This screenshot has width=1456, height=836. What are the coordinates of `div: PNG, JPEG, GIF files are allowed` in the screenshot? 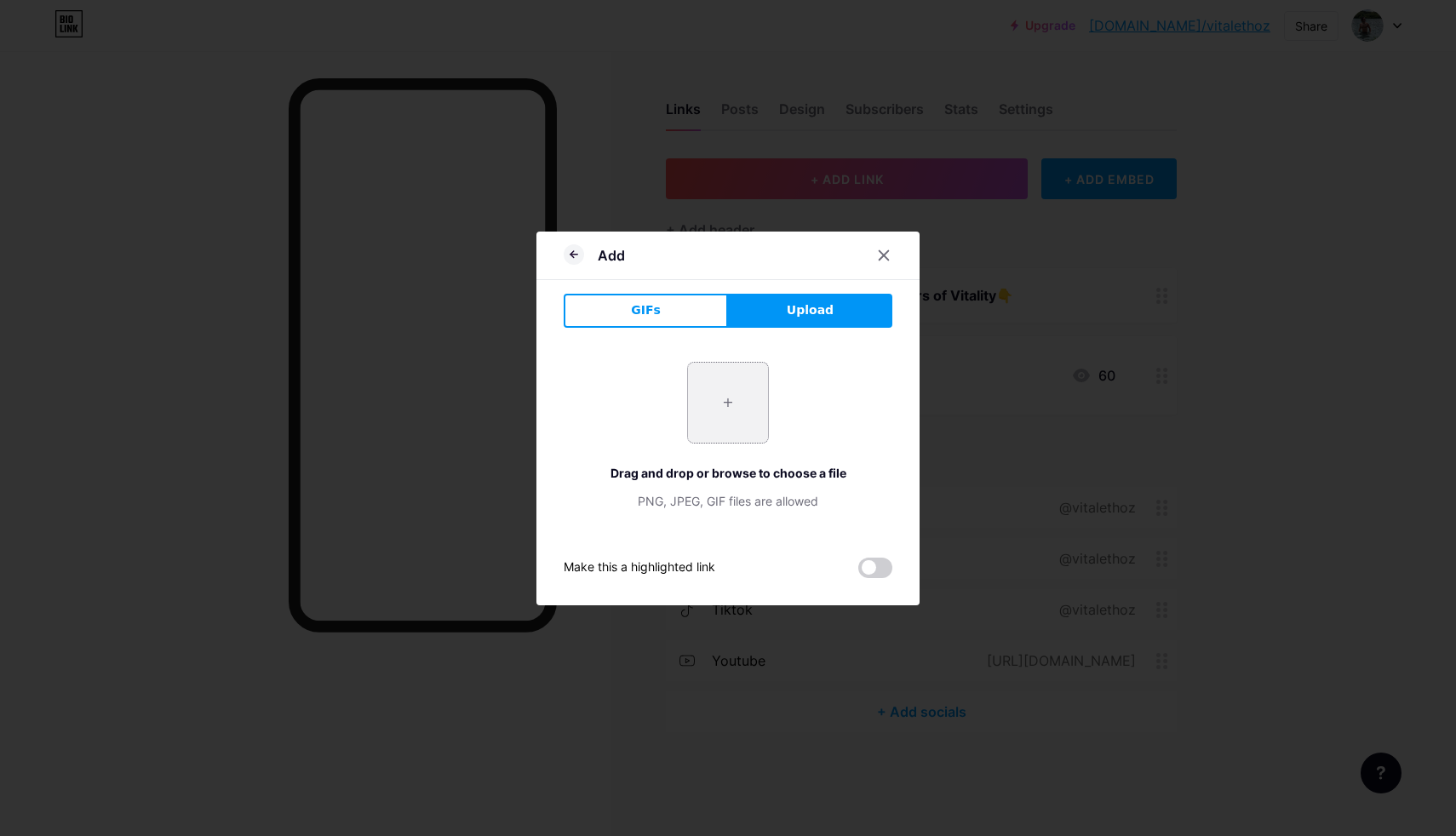 It's located at (728, 501).